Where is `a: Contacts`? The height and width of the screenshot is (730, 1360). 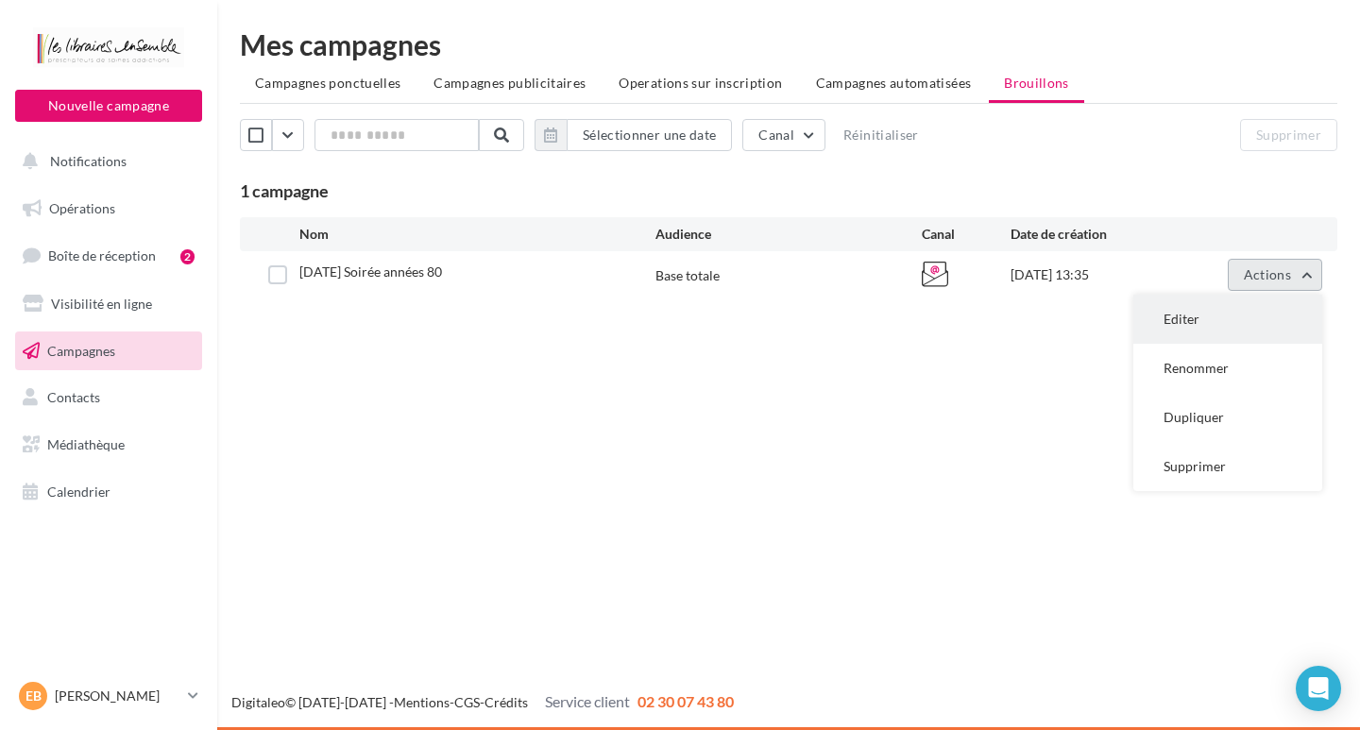 a: Contacts is located at coordinates (109, 398).